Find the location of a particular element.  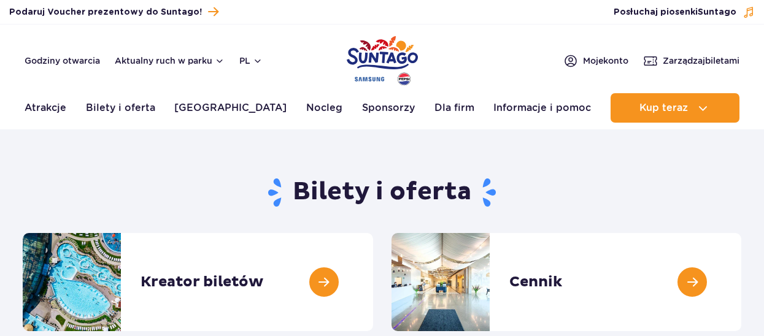

span: Suntago is located at coordinates (717, 12).